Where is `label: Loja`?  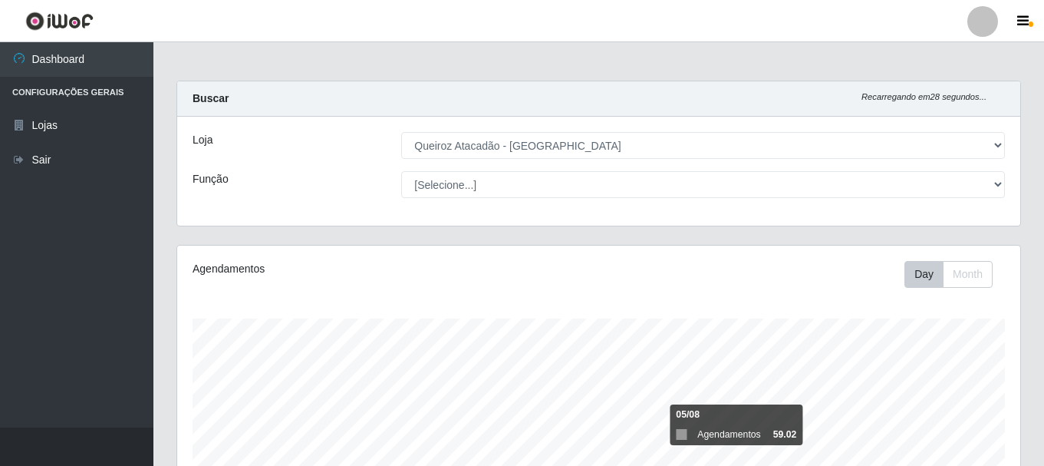 label: Loja is located at coordinates (203, 140).